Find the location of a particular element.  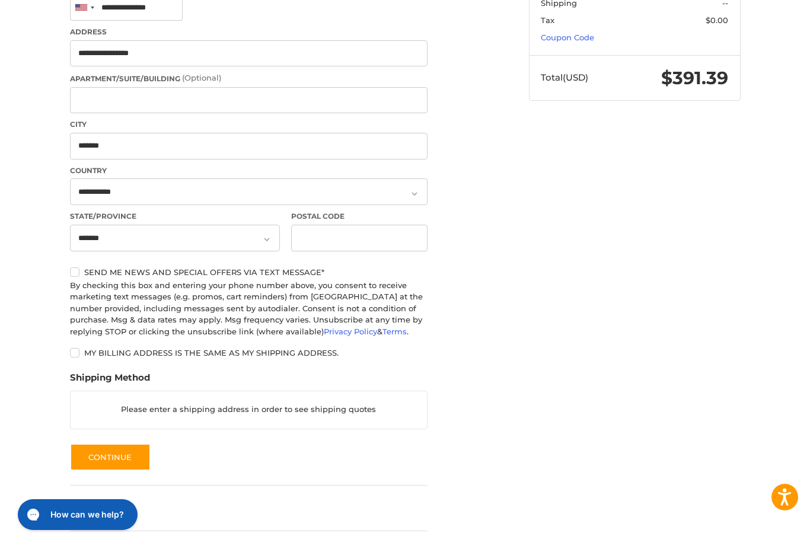

label: Address is located at coordinates (249, 32).